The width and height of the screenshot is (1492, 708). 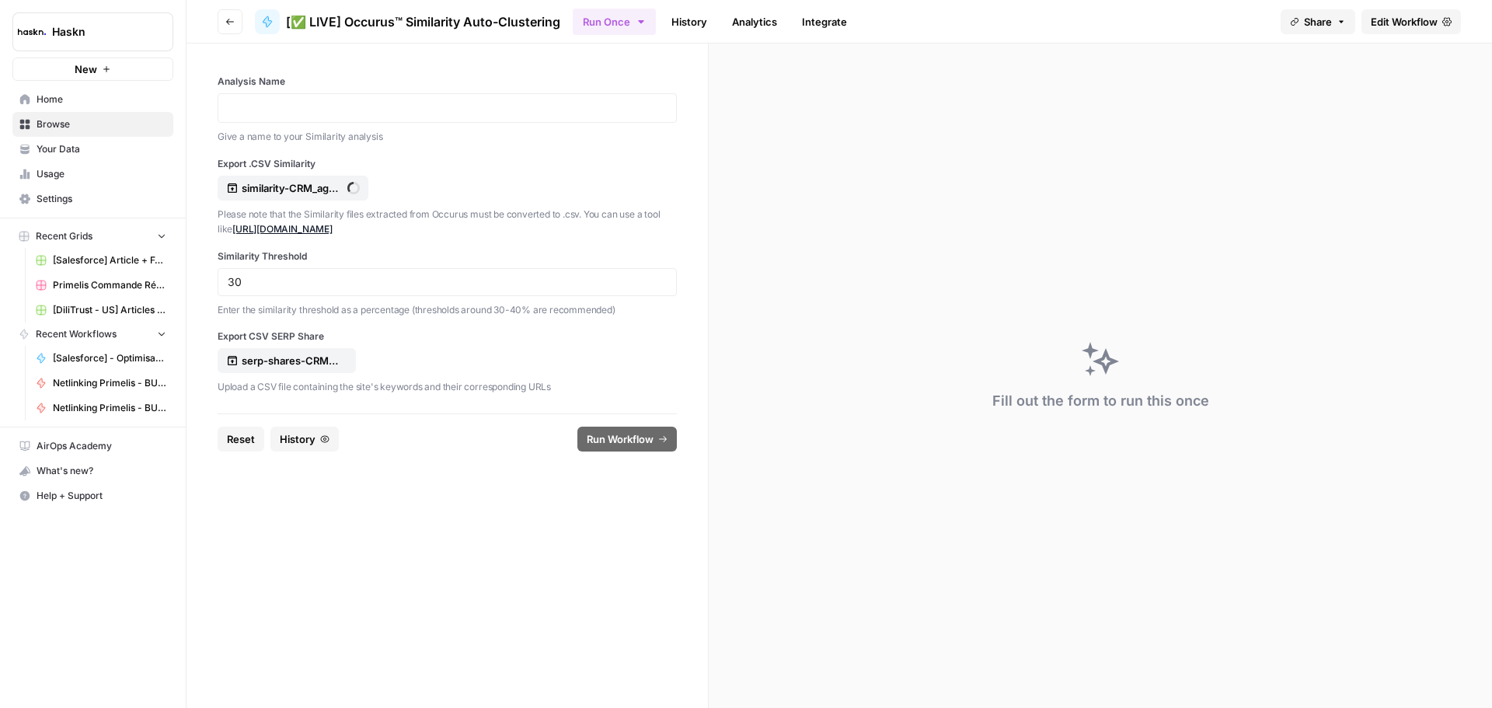 I want to click on a: Usage, so click(x=92, y=174).